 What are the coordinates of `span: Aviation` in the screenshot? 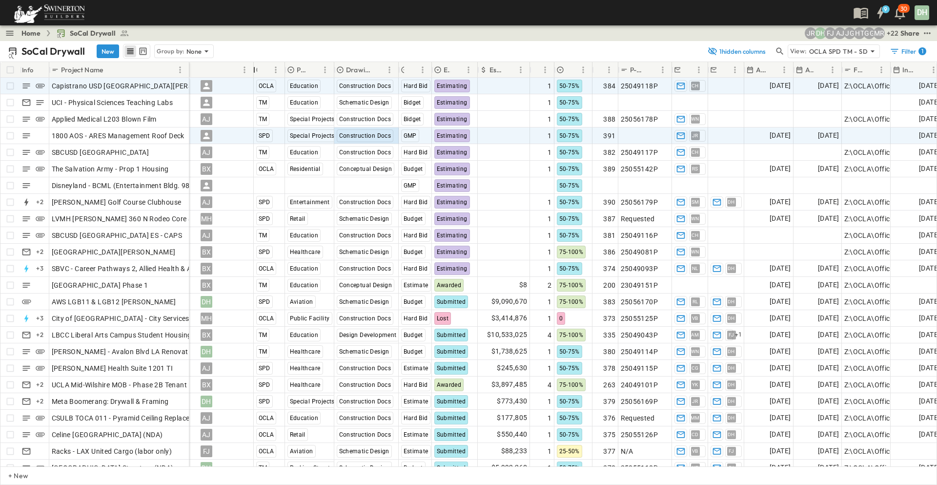 It's located at (302, 302).